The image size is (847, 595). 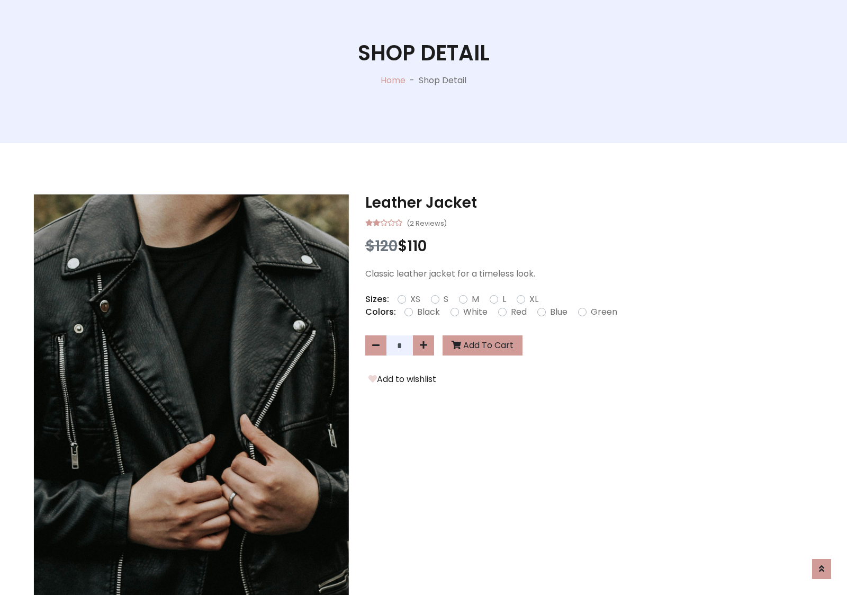 What do you see at coordinates (381, 246) in the screenshot?
I see `span: $120` at bounding box center [381, 246].